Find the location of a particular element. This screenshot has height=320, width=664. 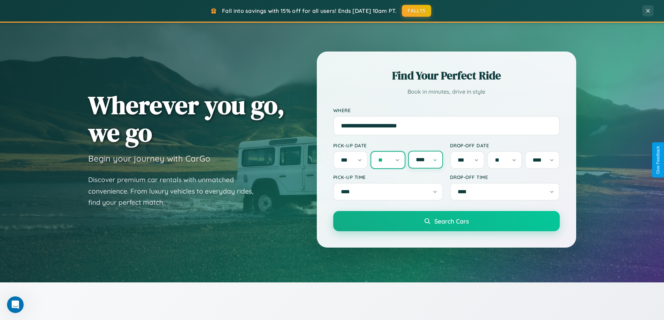

button: FALL15 is located at coordinates (416, 11).